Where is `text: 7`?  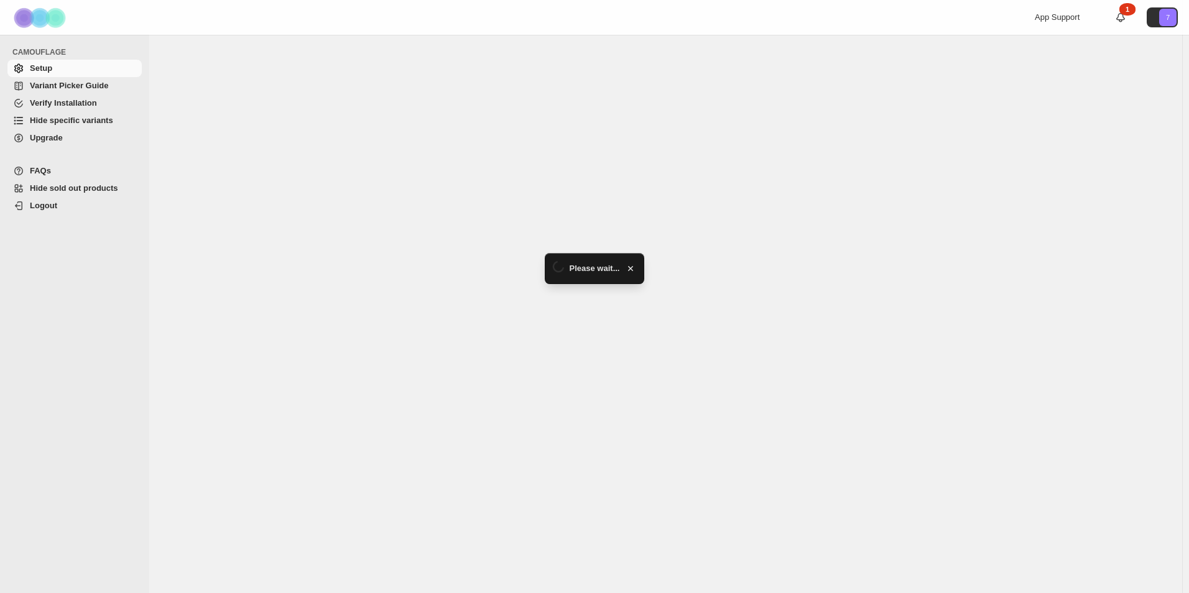
text: 7 is located at coordinates (1168, 17).